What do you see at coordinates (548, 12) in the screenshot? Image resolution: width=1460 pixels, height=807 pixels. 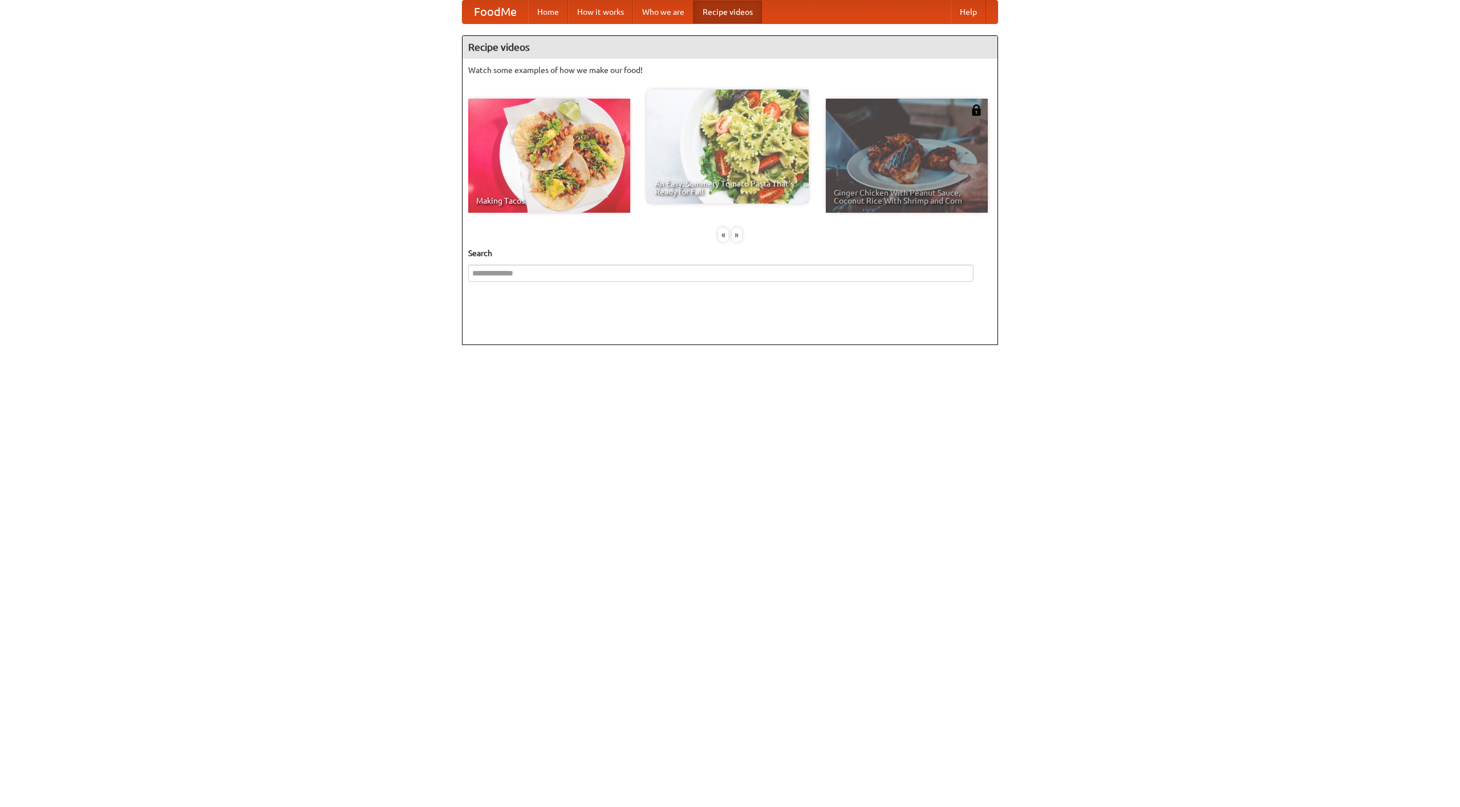 I see `a: Home` at bounding box center [548, 12].